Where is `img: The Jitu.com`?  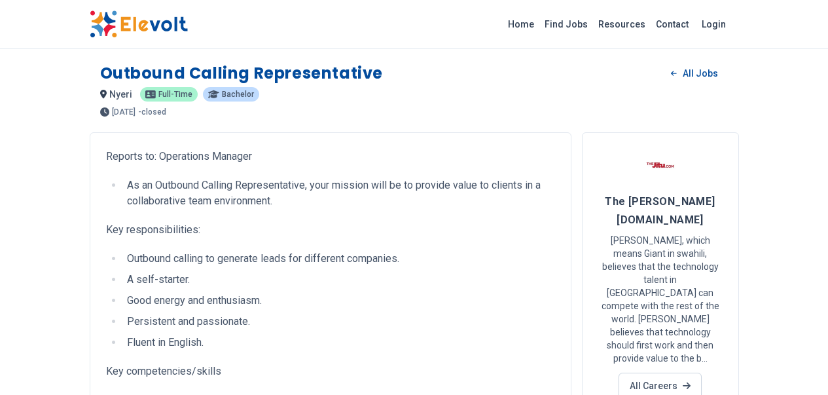 img: The Jitu.com is located at coordinates (661, 165).